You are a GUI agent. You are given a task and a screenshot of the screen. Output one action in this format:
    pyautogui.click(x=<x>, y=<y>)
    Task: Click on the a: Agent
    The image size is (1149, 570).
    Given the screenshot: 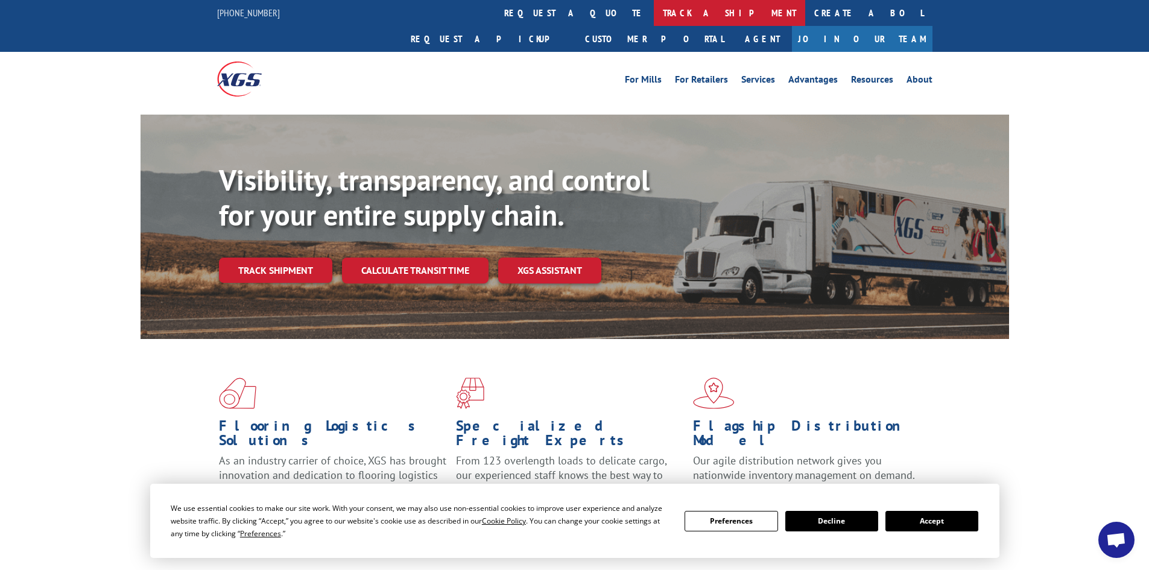 What is the action you would take?
    pyautogui.click(x=762, y=39)
    